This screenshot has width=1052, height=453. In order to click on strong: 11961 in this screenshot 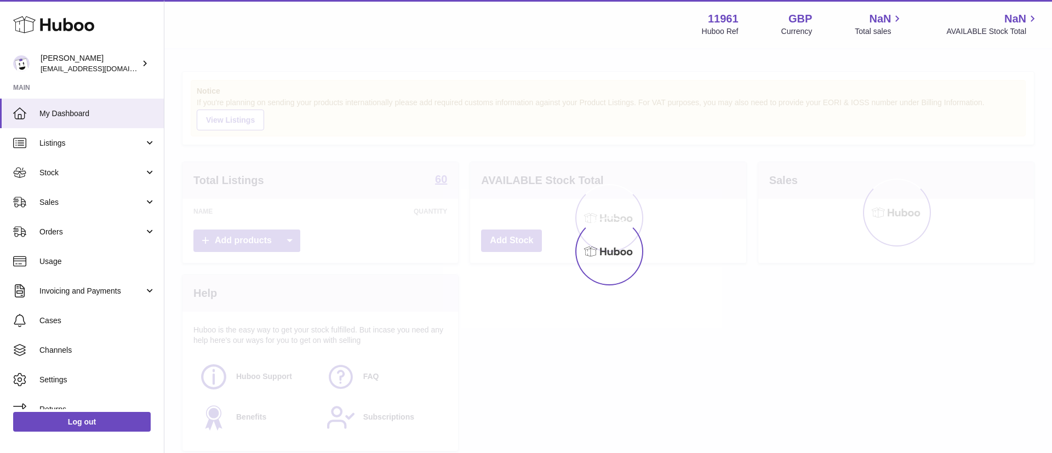, I will do `click(724, 19)`.